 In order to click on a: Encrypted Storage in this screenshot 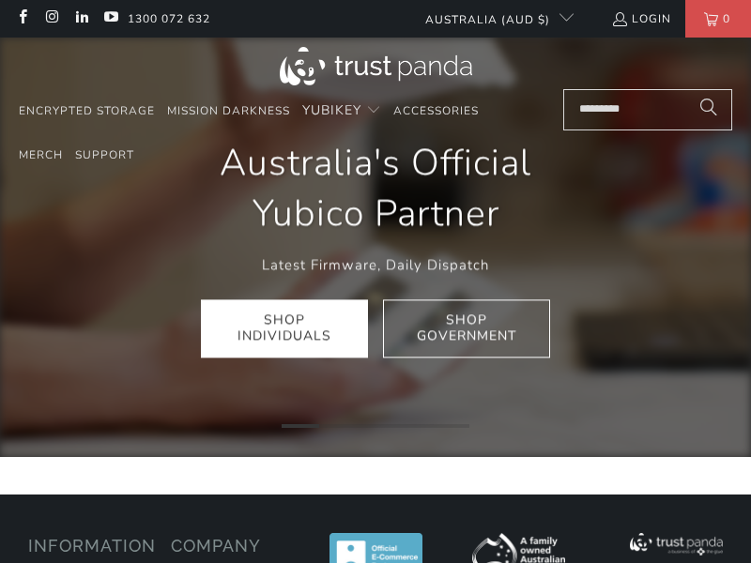, I will do `click(86, 111)`.